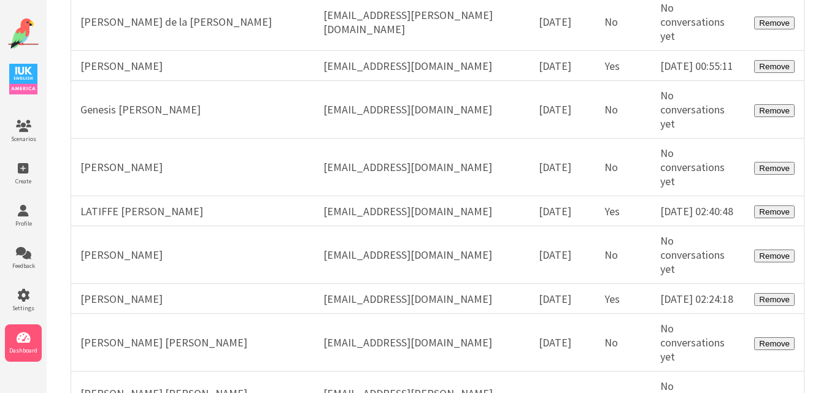 The image size is (829, 393). What do you see at coordinates (23, 181) in the screenshot?
I see `span: Create` at bounding box center [23, 181].